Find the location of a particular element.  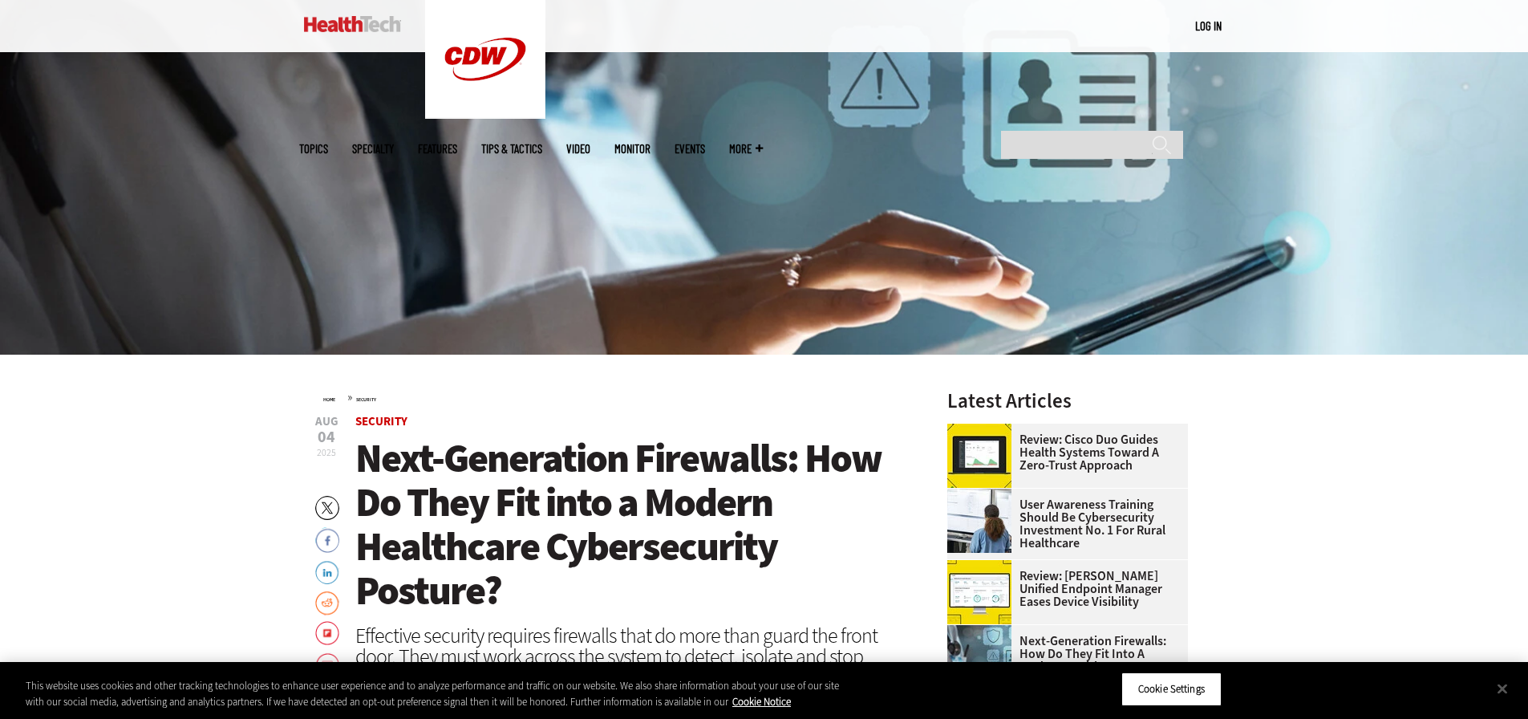

a: Home is located at coordinates (329, 399).